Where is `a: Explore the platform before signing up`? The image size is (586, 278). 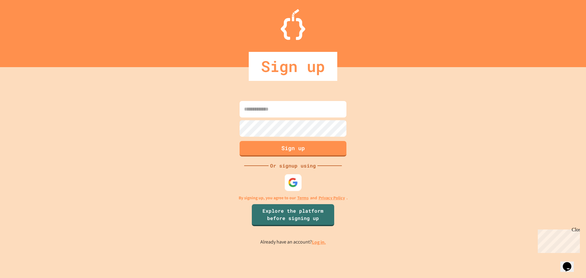 a: Explore the platform before signing up is located at coordinates (293, 215).